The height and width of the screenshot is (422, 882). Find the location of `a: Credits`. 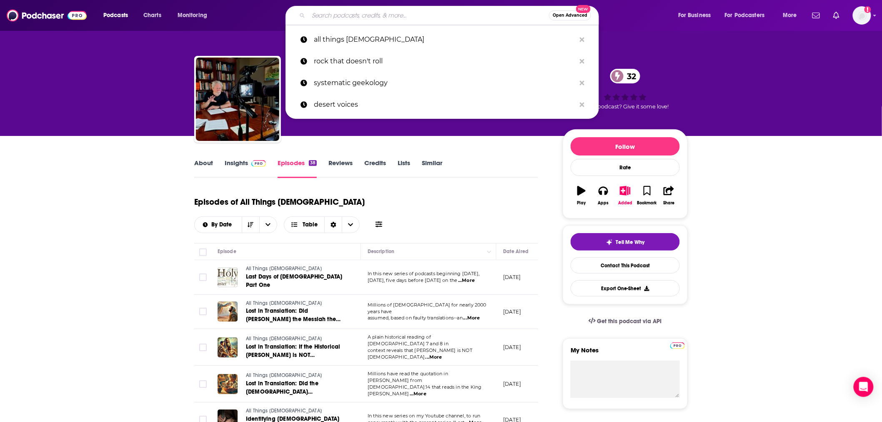

a: Credits is located at coordinates (375, 168).